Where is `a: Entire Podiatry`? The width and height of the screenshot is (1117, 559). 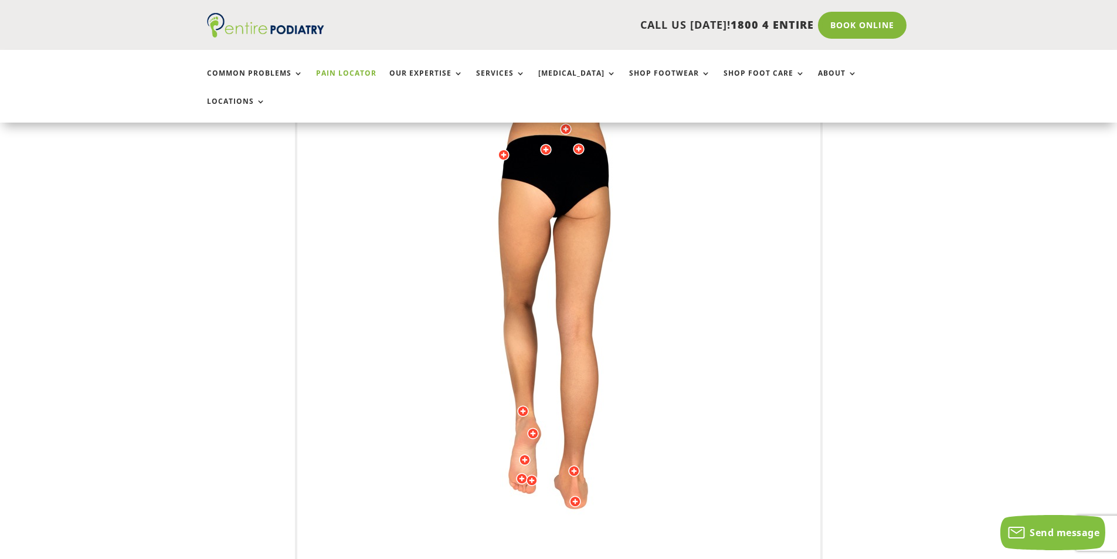 a: Entire Podiatry is located at coordinates (266, 34).